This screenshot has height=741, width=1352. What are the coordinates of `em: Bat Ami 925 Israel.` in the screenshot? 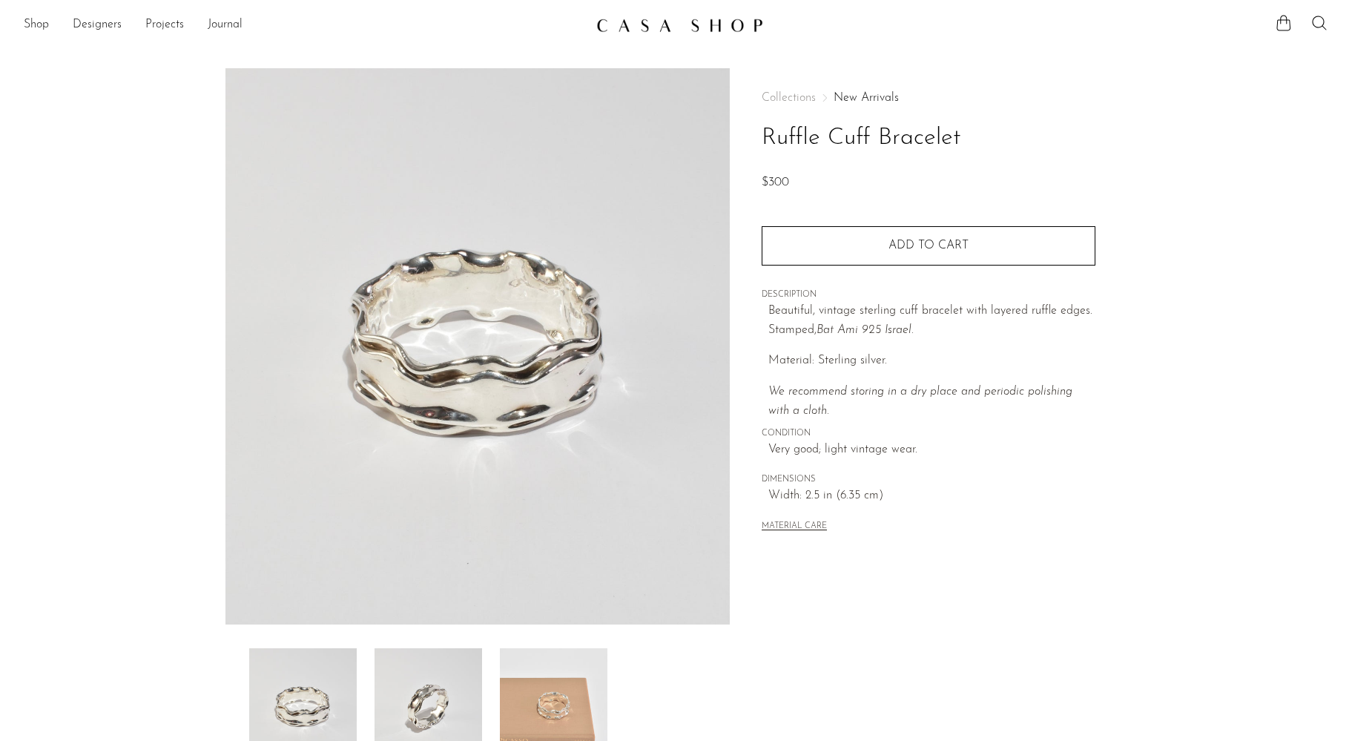 It's located at (865, 330).